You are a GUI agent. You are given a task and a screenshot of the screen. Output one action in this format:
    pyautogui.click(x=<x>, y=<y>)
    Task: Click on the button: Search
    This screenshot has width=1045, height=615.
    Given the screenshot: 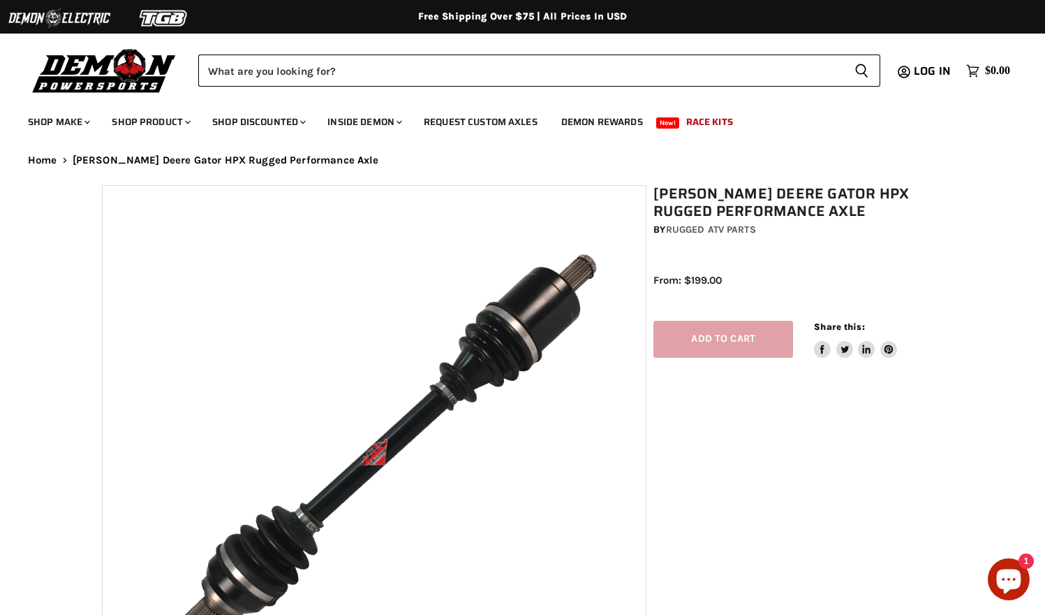 What is the action you would take?
    pyautogui.click(x=862, y=71)
    